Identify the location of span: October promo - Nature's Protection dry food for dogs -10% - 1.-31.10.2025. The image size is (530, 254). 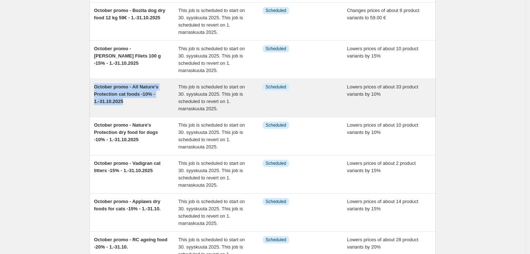
(126, 132).